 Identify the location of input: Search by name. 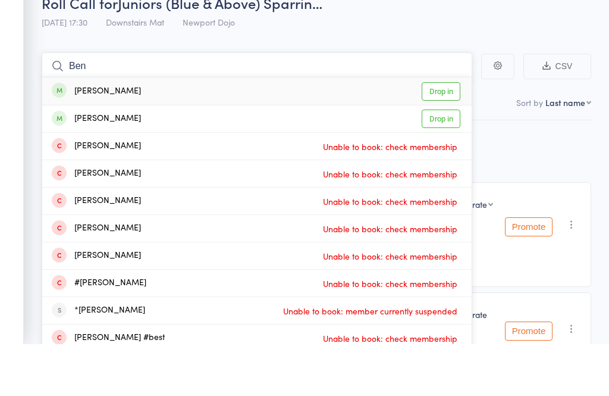
(257, 118).